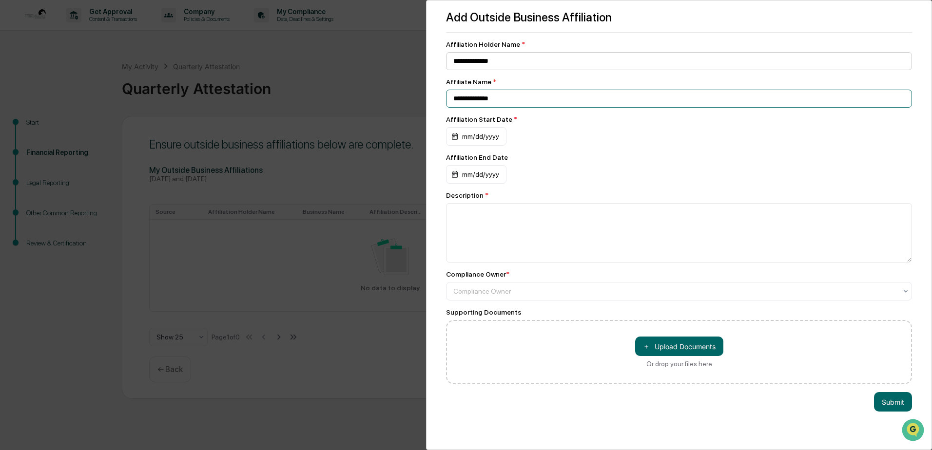 The width and height of the screenshot is (932, 450). I want to click on img: f2157a4c-a0d3-4daa-907e-bb6f0de503a5-1751232295721, so click(12, 12).